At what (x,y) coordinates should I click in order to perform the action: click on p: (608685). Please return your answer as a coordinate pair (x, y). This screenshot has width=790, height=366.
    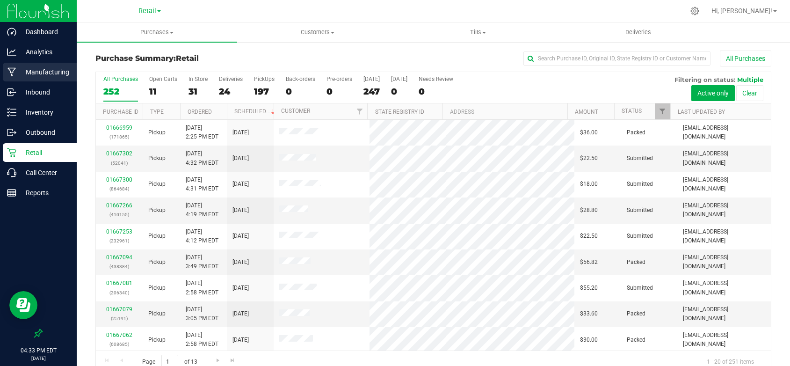
    Looking at the image, I should click on (119, 344).